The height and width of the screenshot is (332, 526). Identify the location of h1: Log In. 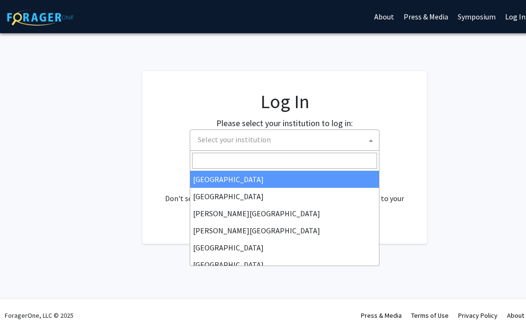
(284, 101).